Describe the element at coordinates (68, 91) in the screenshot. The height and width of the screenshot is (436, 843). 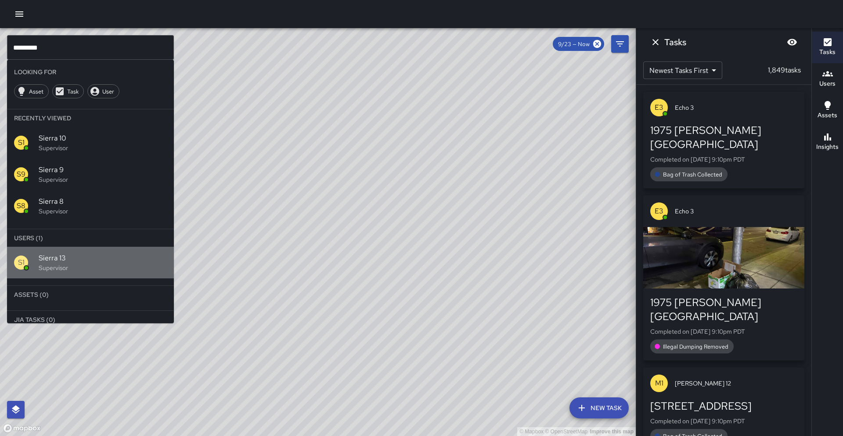
I see `div: Task` at that location.